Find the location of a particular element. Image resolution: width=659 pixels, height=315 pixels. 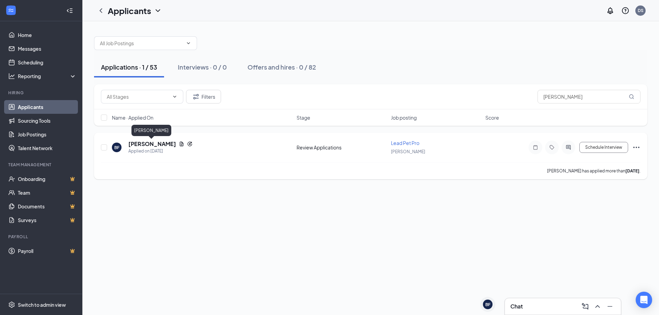

svg: Reapply is located at coordinates (190, 144).